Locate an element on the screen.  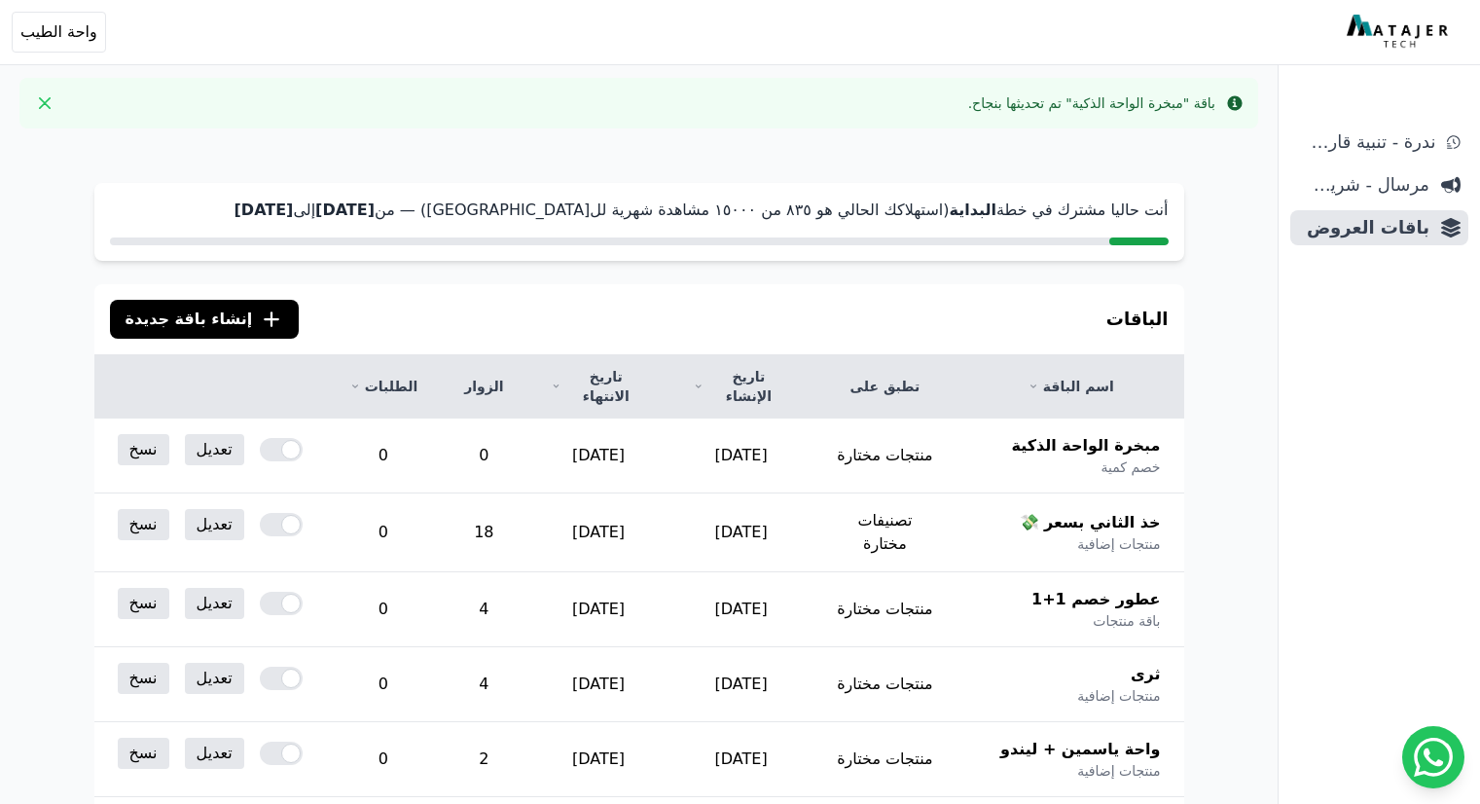
a: اسم الباقة is located at coordinates (1070, 386).